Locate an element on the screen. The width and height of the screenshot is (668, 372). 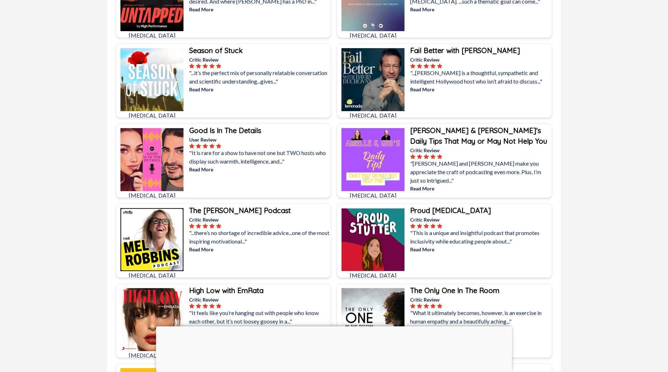
p: "It is rare for a show to have not one but TWO hosts who display such warmth, intelligence, and..." is located at coordinates (259, 157).